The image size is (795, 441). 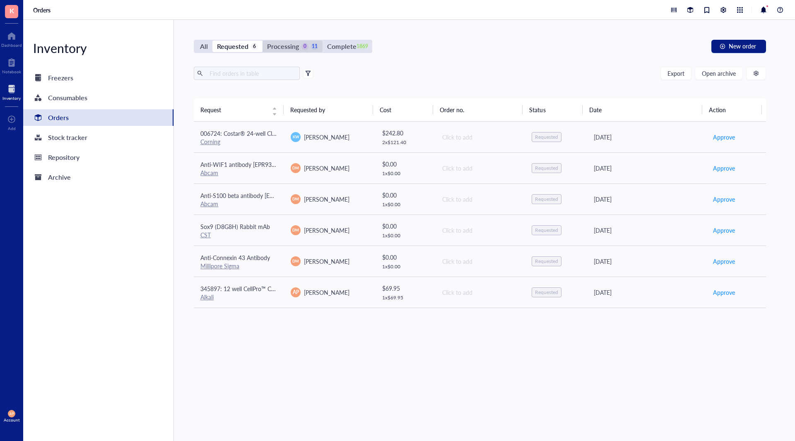 What do you see at coordinates (59, 177) in the screenshot?
I see `div: Archive` at bounding box center [59, 177].